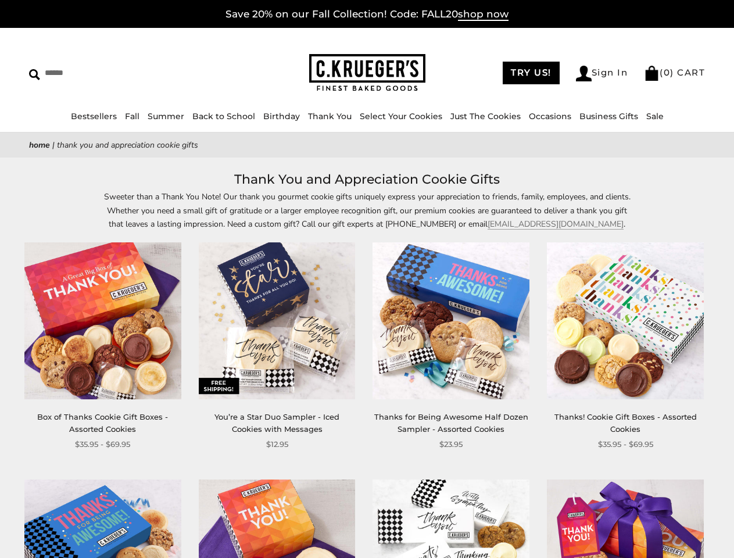 The width and height of the screenshot is (734, 558). I want to click on img: Bag, so click(652, 73).